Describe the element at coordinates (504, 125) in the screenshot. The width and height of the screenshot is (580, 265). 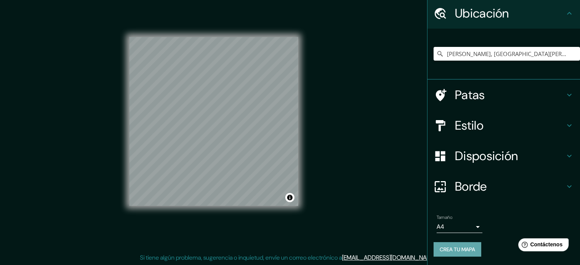
I see `div: Estilo` at that location.